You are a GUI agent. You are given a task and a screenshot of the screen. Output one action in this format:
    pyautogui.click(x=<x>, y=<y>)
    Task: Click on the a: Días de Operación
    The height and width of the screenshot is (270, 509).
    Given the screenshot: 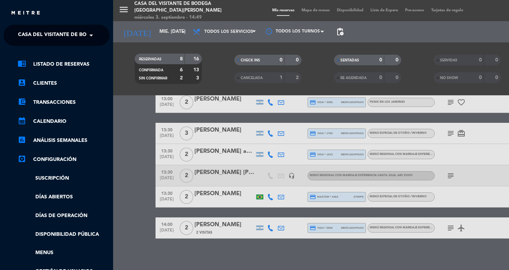 What is the action you would take?
    pyautogui.click(x=64, y=216)
    